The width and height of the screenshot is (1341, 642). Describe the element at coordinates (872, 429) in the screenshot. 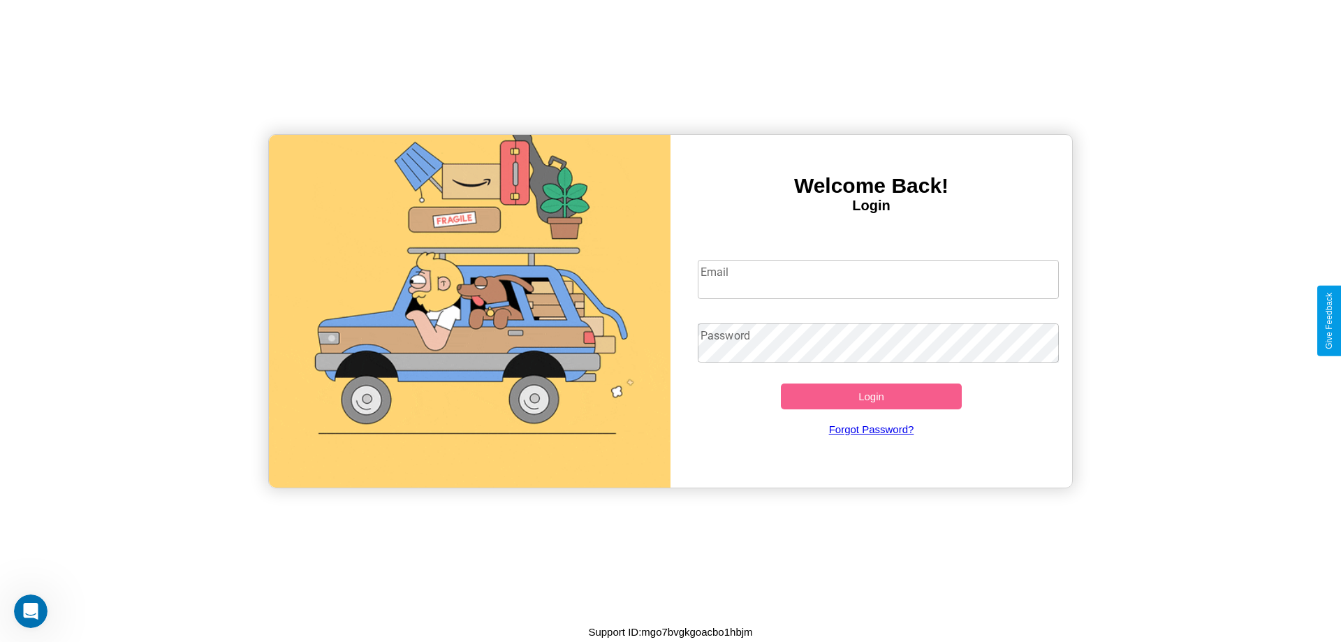

I see `a: Forgot Password?` at that location.